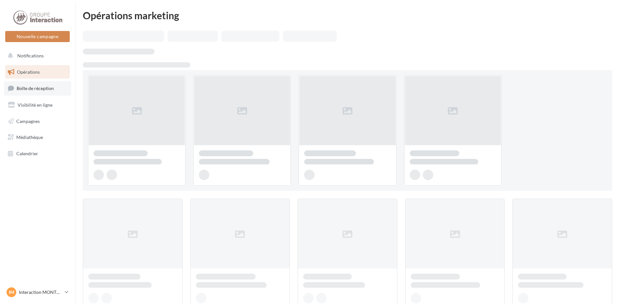 The image size is (620, 304). What do you see at coordinates (37, 154) in the screenshot?
I see `a: Calendrier` at bounding box center [37, 154].